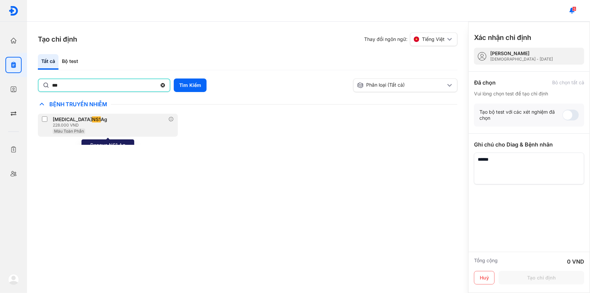  I want to click on div: Thay đổi ngôn ngữ:, so click(411, 39).